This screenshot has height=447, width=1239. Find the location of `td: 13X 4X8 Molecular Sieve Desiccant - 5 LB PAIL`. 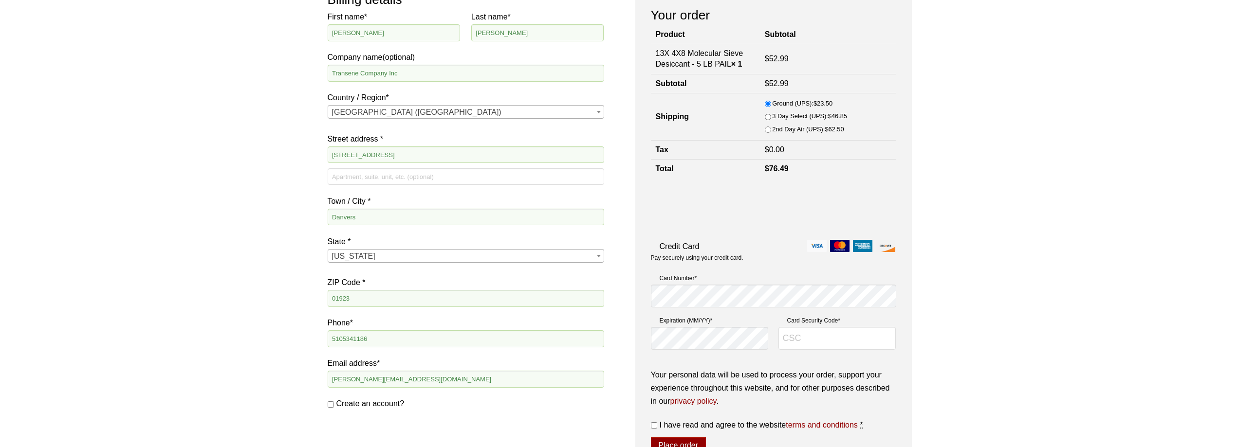

td: 13X 4X8 Molecular Sieve Desiccant - 5 LB PAIL is located at coordinates (705, 59).